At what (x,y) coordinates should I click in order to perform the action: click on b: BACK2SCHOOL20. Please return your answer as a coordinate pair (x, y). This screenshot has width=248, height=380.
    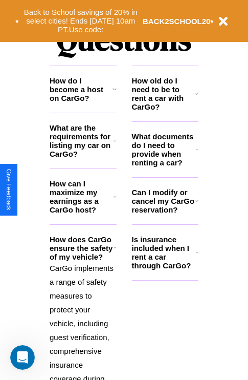
    Looking at the image, I should click on (177, 21).